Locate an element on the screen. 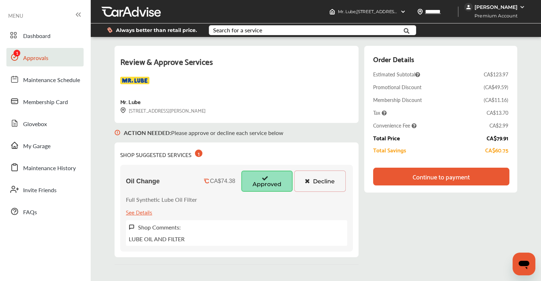 Image resolution: width=541 pixels, height=281 pixels. span: Dashboard is located at coordinates (37, 36).